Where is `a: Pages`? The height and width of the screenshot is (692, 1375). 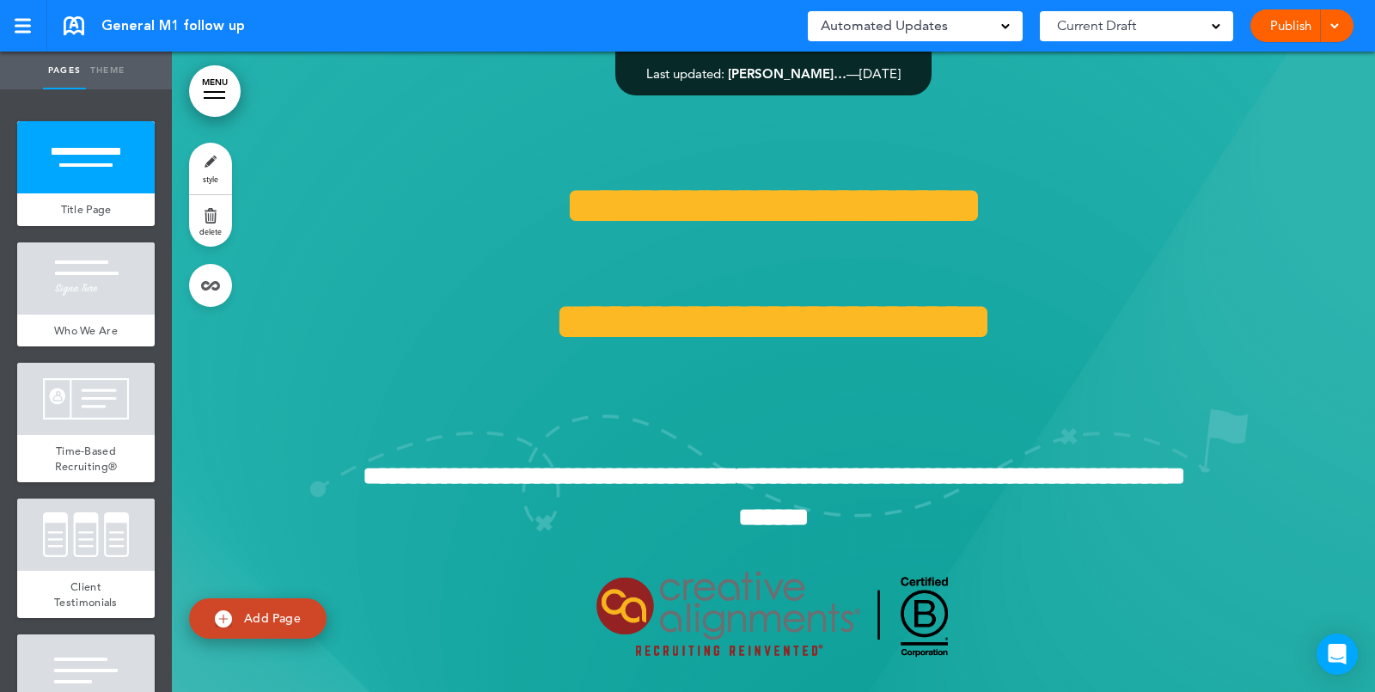
a: Pages is located at coordinates (64, 70).